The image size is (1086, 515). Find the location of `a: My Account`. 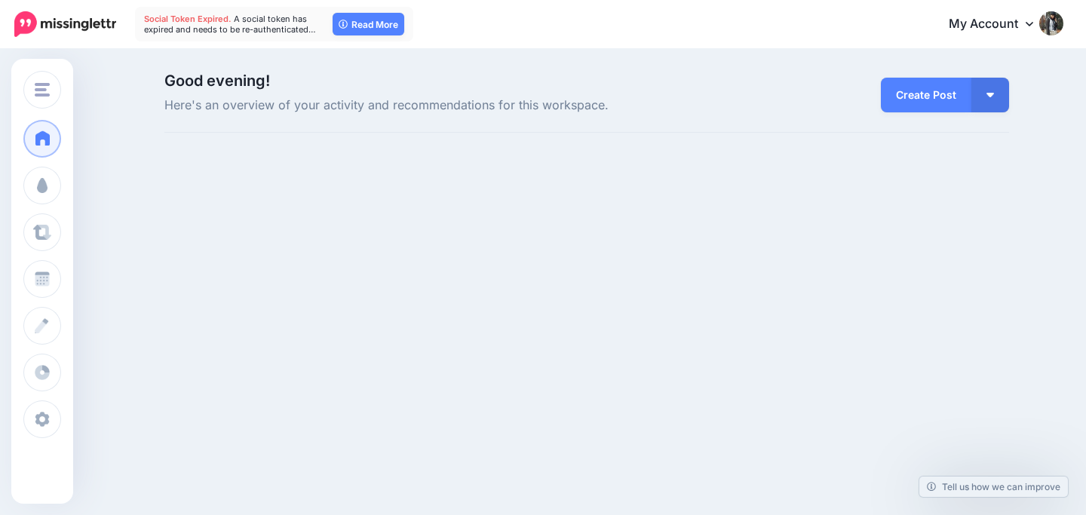

a: My Account is located at coordinates (999, 24).